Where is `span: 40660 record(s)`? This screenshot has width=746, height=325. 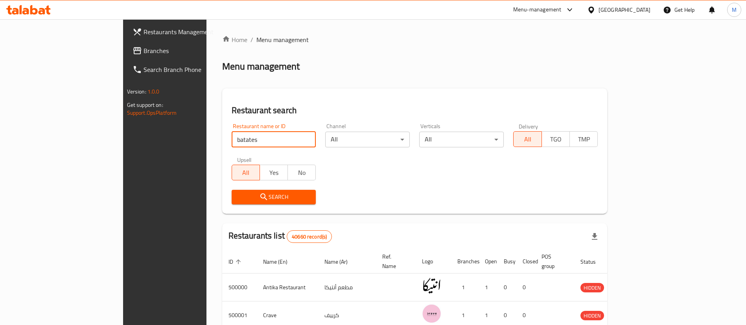
span: 40660 record(s) is located at coordinates (309, 237).